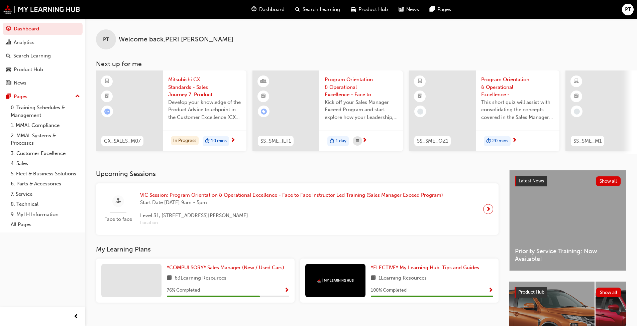 The width and height of the screenshot is (637, 326). What do you see at coordinates (42, 9) in the screenshot?
I see `a: mmal` at bounding box center [42, 9].